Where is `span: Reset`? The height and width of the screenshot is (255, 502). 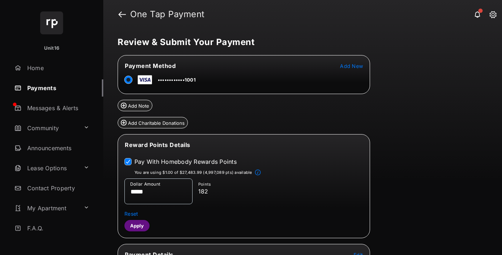
span: Reset is located at coordinates (131, 214).